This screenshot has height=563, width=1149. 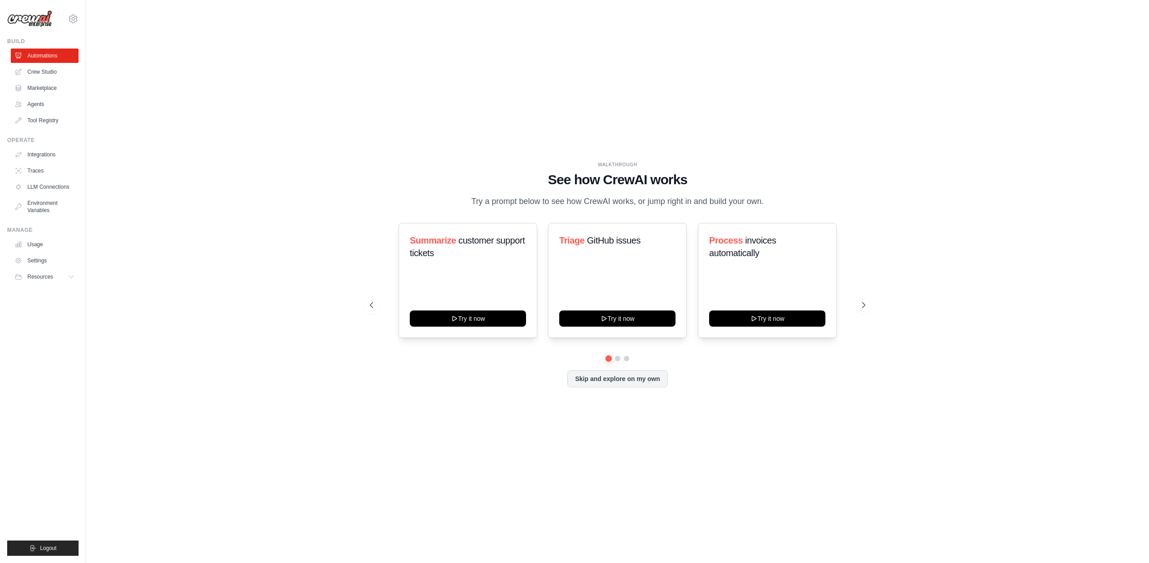 What do you see at coordinates (44, 88) in the screenshot?
I see `a: Marketplace` at bounding box center [44, 88].